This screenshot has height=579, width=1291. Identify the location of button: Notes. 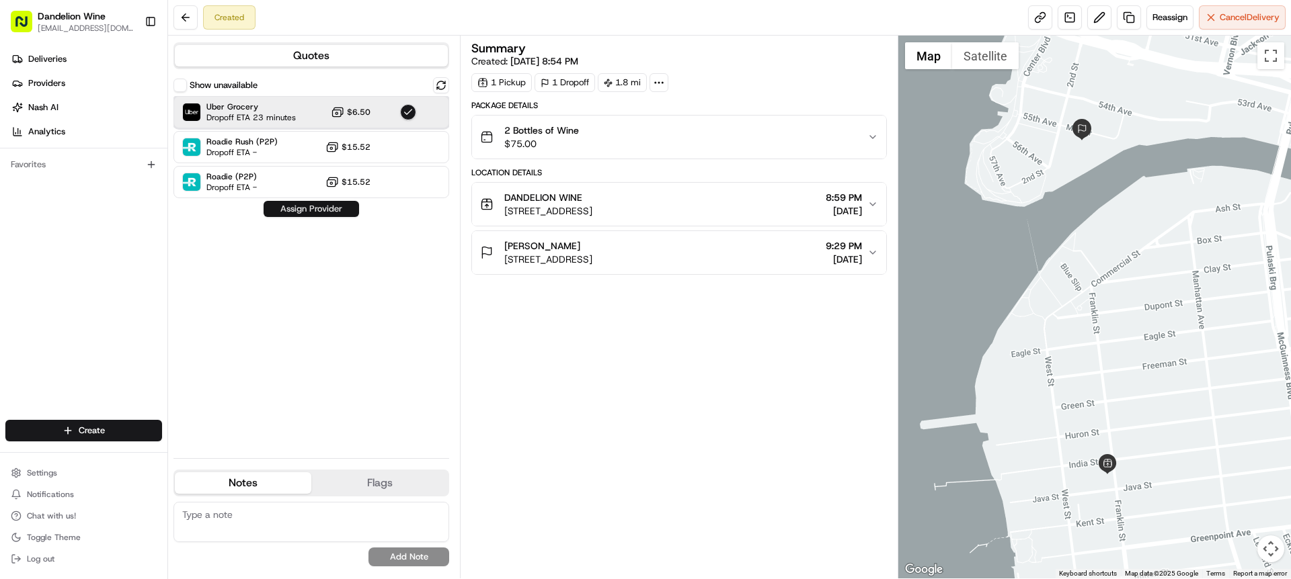
(243, 483).